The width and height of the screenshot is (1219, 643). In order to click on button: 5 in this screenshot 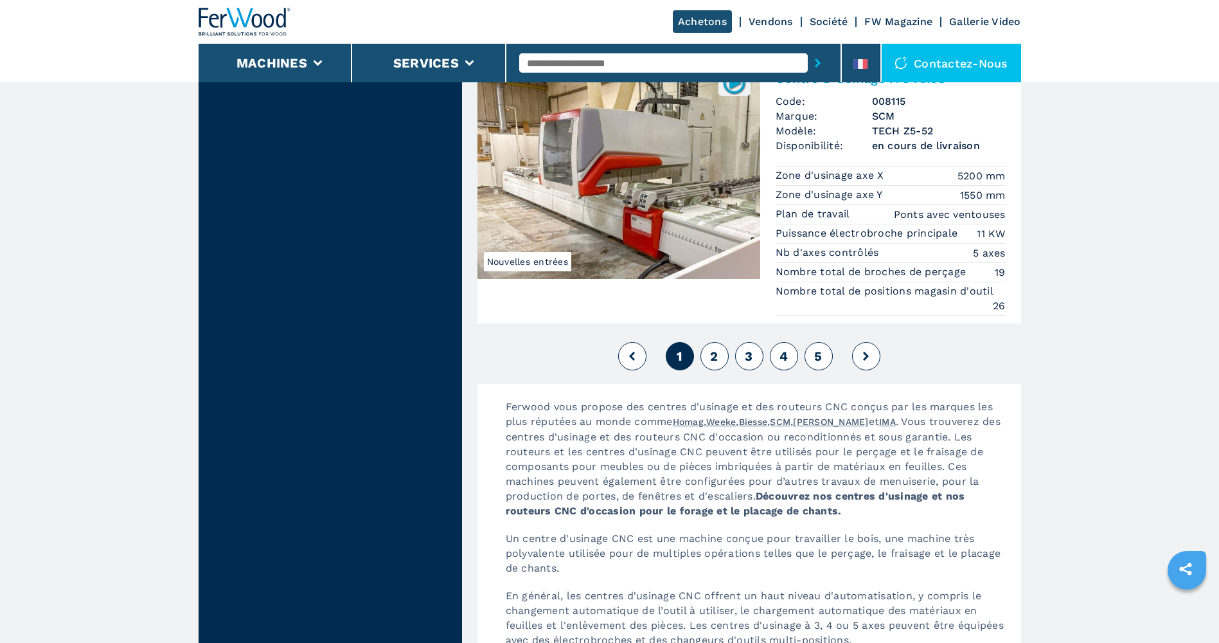, I will do `click(819, 356)`.